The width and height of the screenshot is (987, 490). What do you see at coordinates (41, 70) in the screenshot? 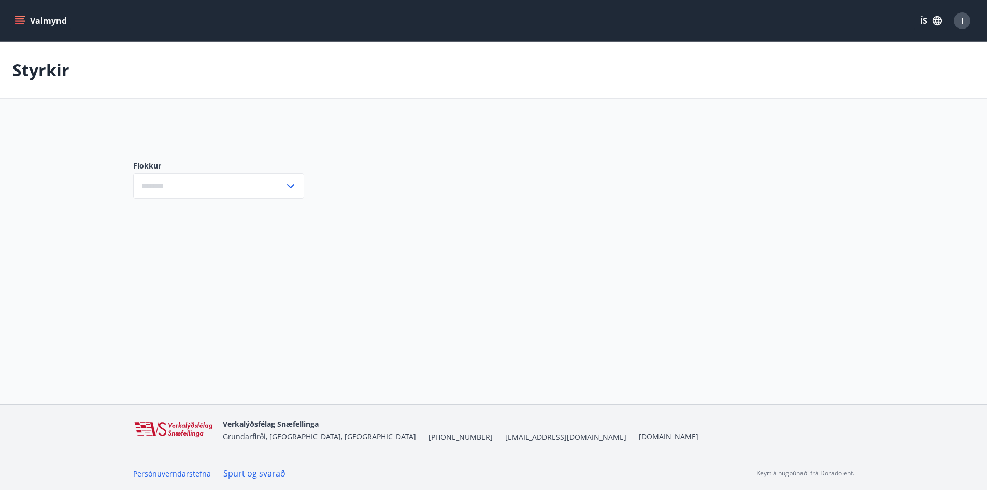
I see `p: Styrkir` at bounding box center [41, 70].